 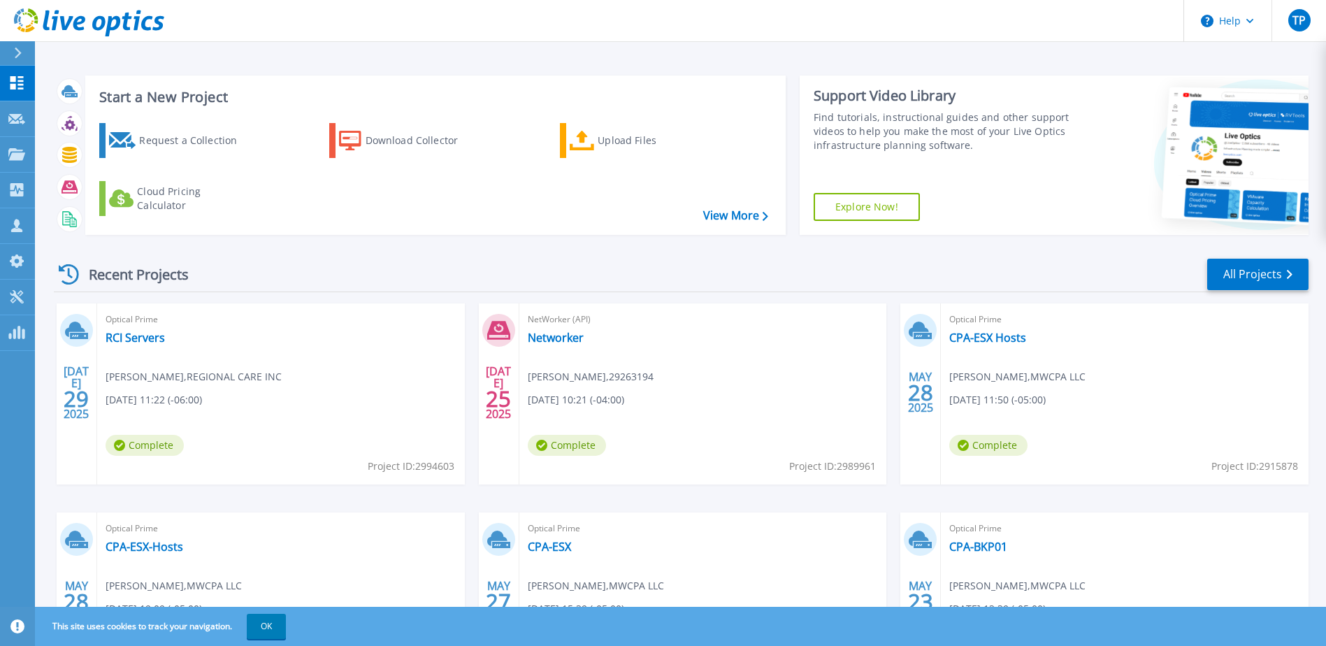 What do you see at coordinates (422, 141) in the screenshot?
I see `div: Download Collector` at bounding box center [422, 141].